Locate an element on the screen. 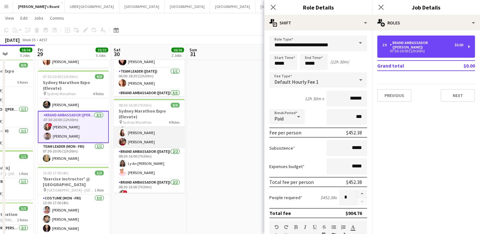 The image size is (480, 234). div: 2 Jobs is located at coordinates (178, 55).